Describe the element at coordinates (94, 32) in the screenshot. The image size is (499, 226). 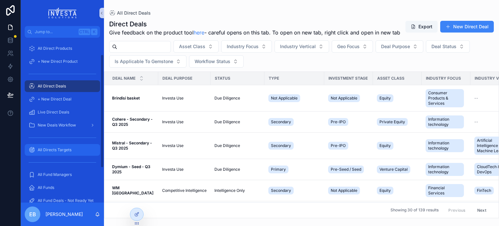
I see `span: K` at that location.